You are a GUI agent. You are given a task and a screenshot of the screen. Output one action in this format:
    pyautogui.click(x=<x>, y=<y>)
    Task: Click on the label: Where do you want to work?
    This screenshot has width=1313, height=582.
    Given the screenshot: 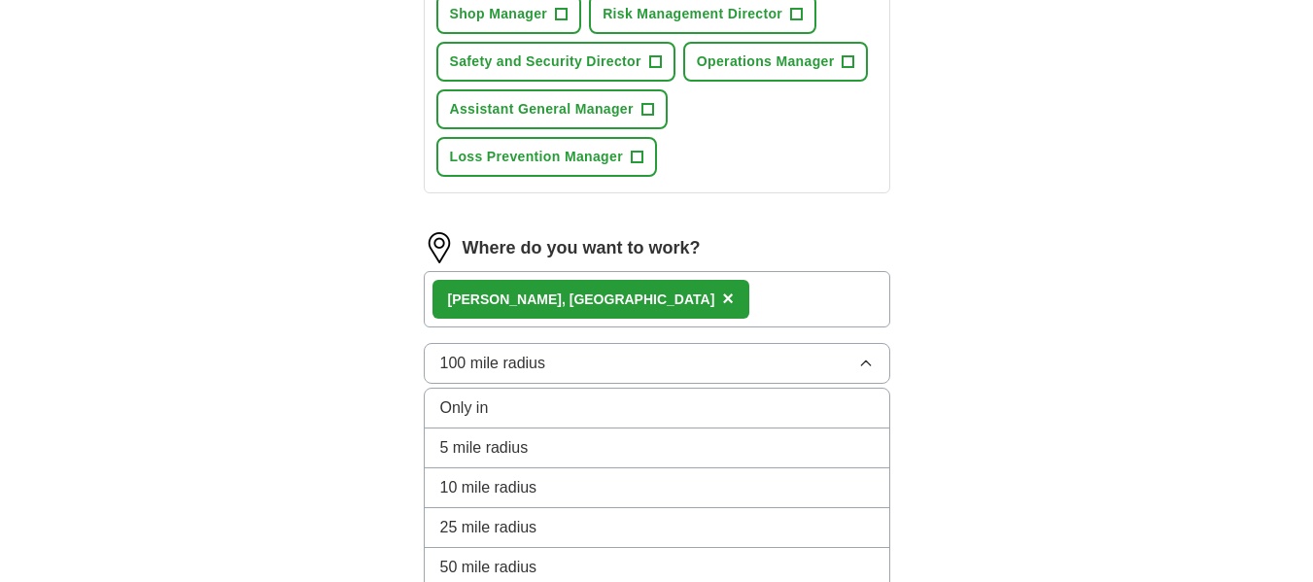 What is the action you would take?
    pyautogui.click(x=581, y=248)
    